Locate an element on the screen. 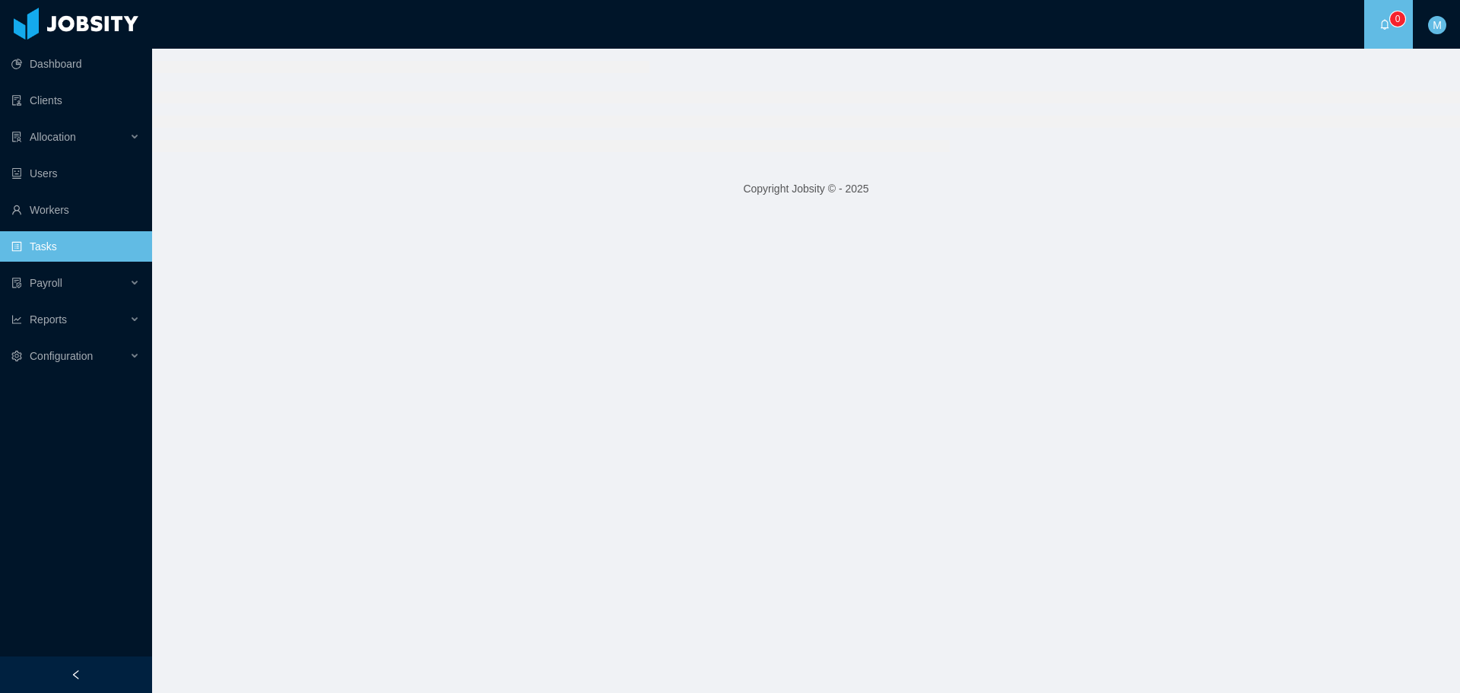 Image resolution: width=1460 pixels, height=693 pixels. i: icon: setting is located at coordinates (17, 356).